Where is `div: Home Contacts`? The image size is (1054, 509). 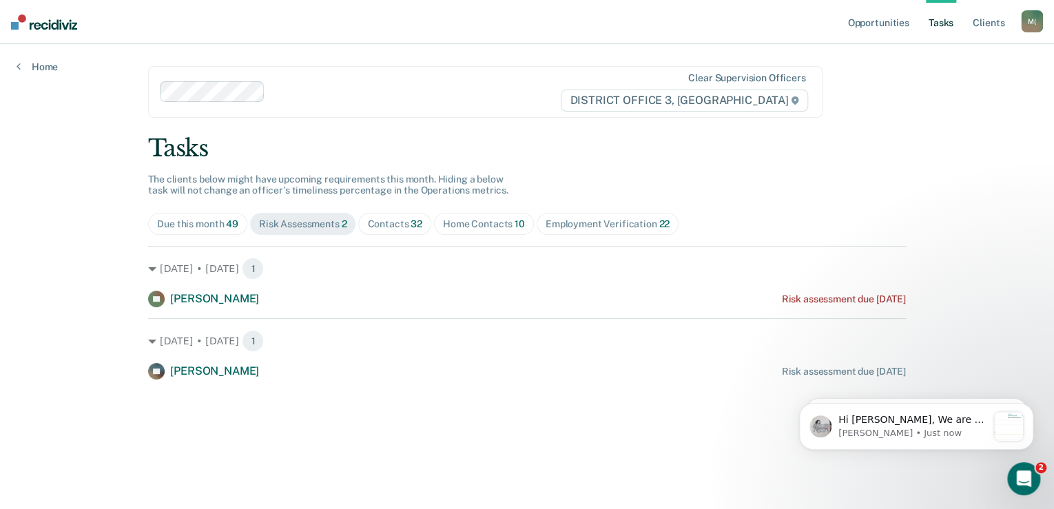
div: Home Contacts is located at coordinates (484, 224).